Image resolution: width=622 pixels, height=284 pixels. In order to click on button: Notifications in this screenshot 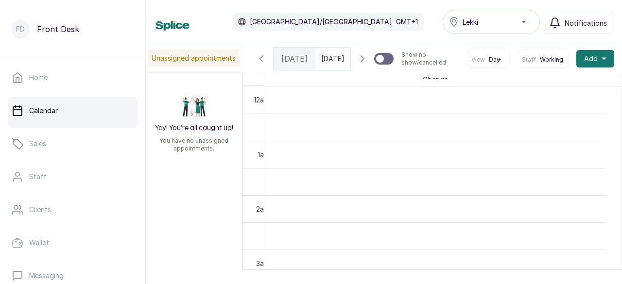, I will do `click(578, 23)`.